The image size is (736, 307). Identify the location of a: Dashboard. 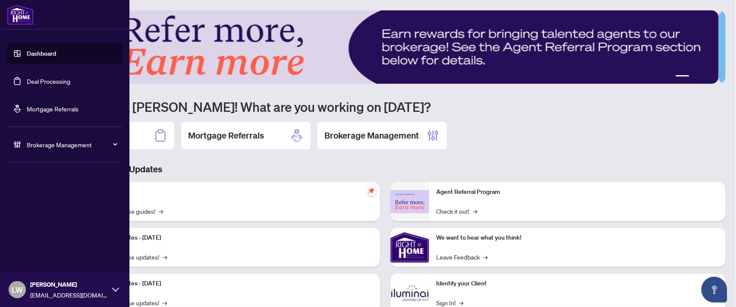
(41, 54).